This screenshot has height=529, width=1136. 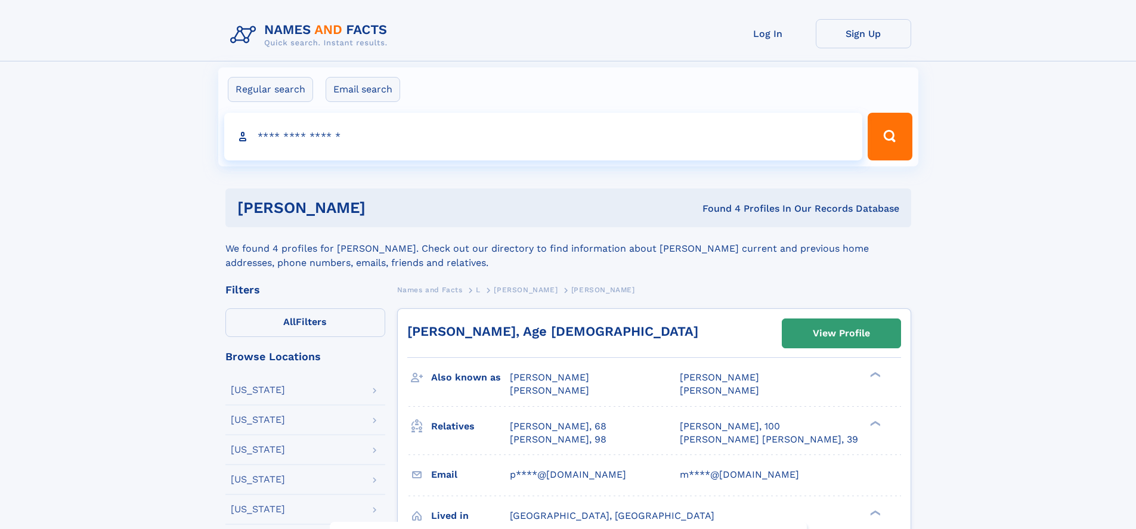 I want to click on label: Email search, so click(x=363, y=89).